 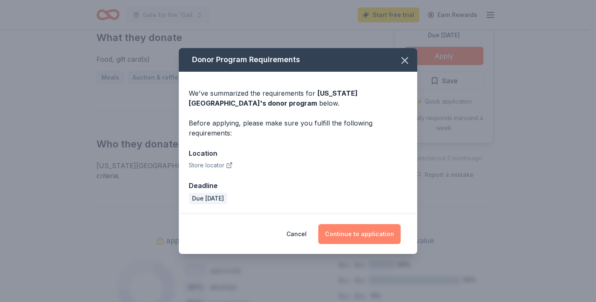 What do you see at coordinates (298, 185) in the screenshot?
I see `div: Deadline` at bounding box center [298, 185].